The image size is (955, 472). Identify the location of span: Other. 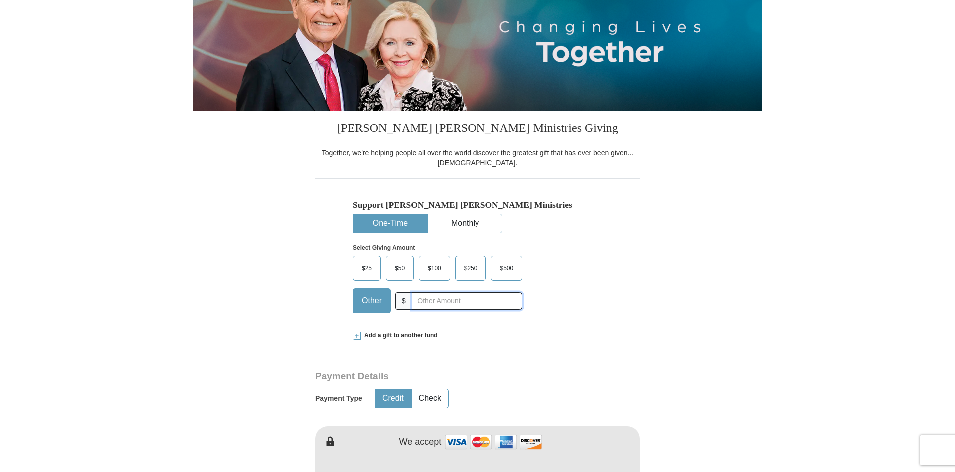
(372, 301).